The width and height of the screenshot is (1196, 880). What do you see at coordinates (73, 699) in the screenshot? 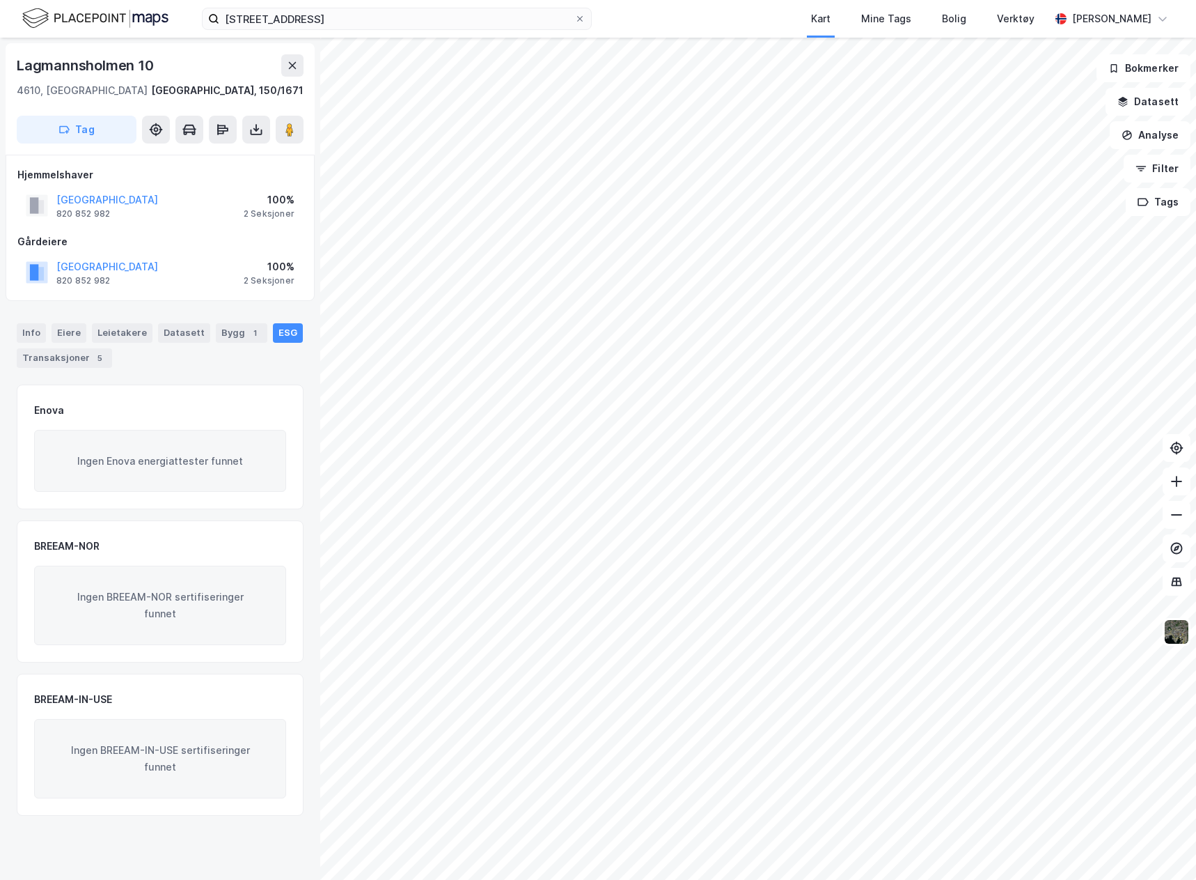
I see `div: BREEAM-IN-USE` at bounding box center [73, 699].